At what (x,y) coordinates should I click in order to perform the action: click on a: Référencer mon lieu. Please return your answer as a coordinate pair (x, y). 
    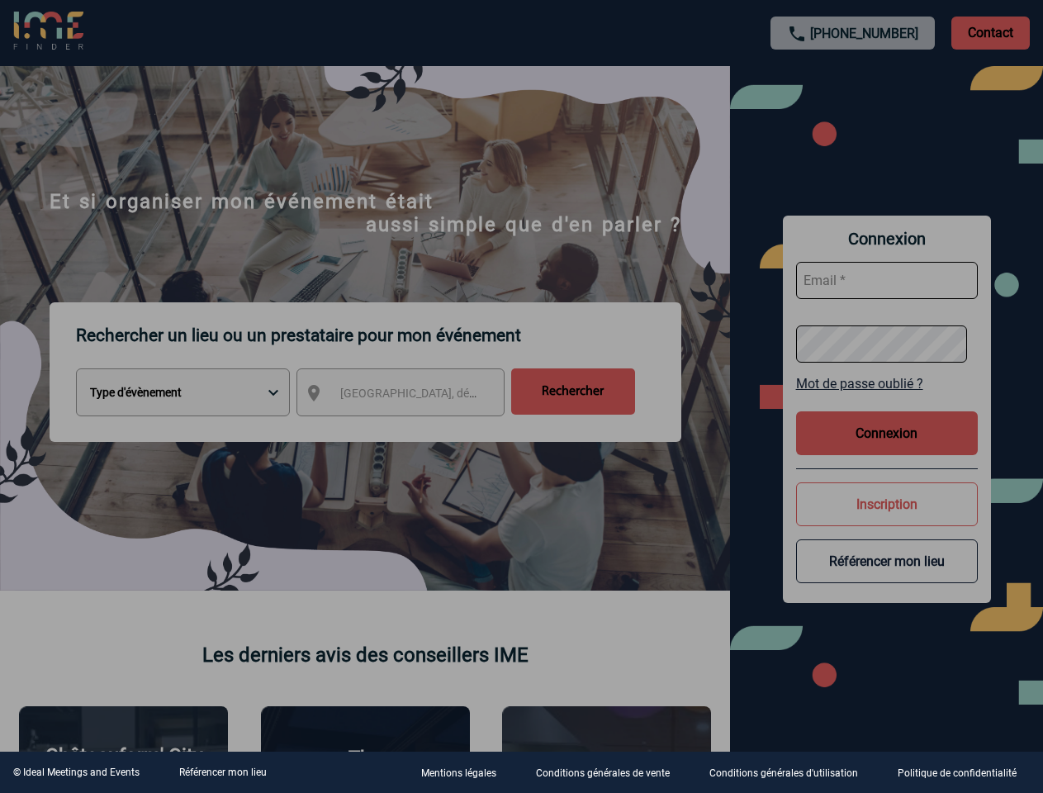
    Looking at the image, I should click on (223, 772).